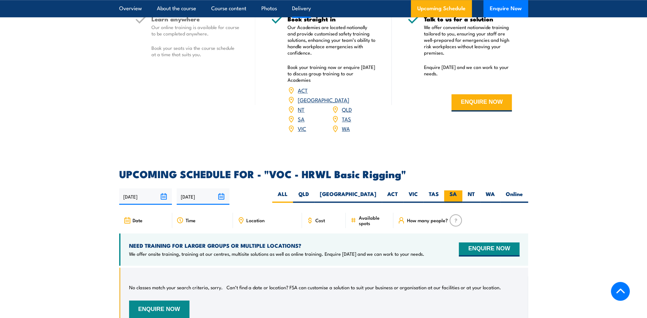 This screenshot has width=647, height=318. I want to click on label: Online, so click(514, 197).